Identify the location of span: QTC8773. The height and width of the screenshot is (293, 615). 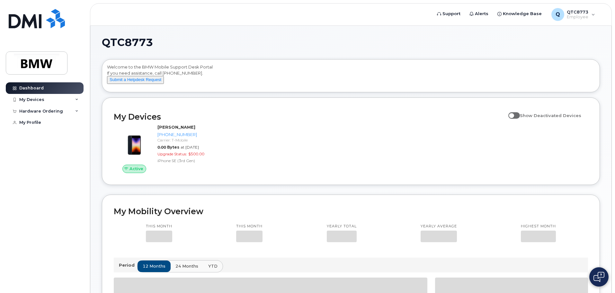
(127, 42).